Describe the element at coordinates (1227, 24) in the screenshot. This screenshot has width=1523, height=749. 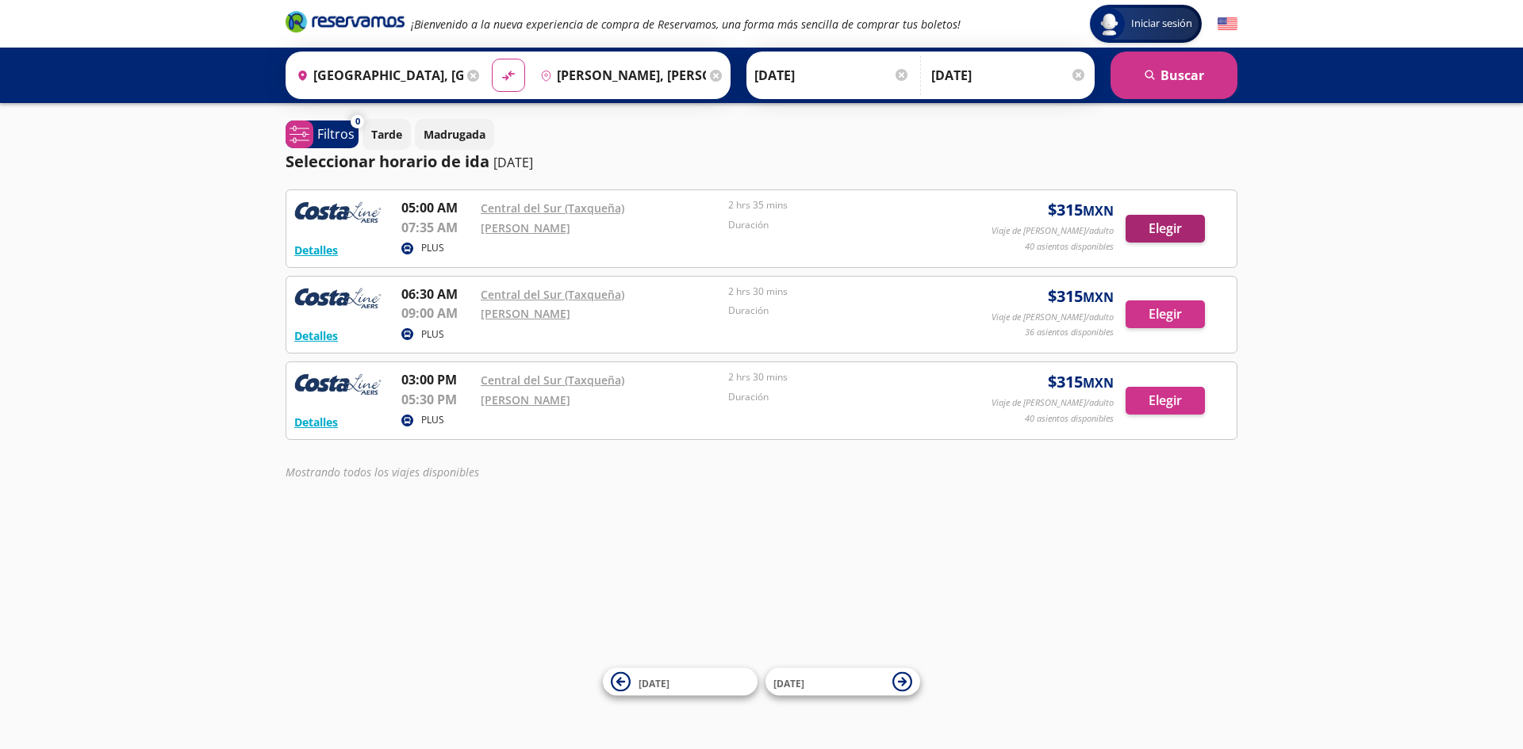
I see `button: English` at that location.